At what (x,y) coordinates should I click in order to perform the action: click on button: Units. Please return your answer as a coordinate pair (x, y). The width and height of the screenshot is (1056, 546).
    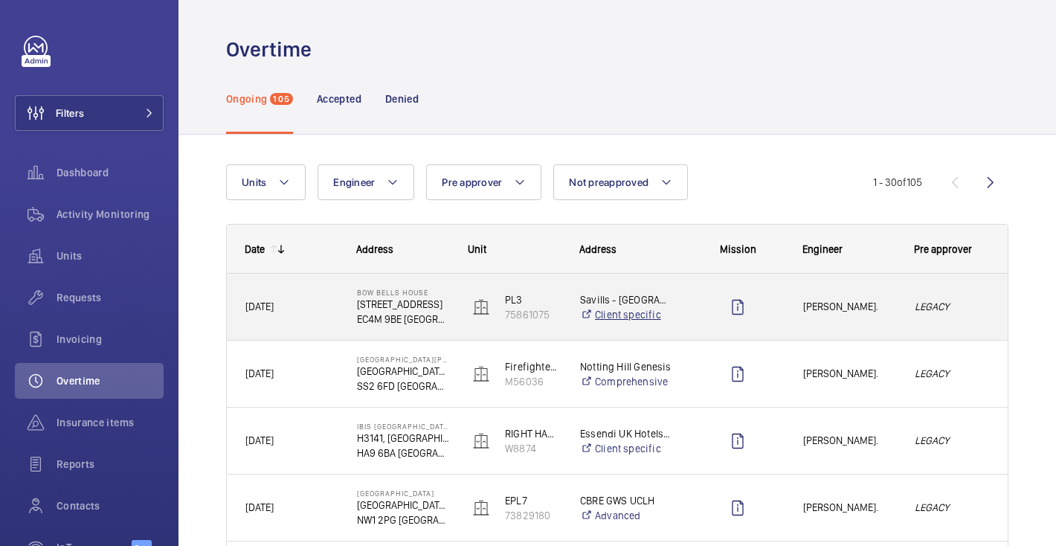
    Looking at the image, I should click on (266, 182).